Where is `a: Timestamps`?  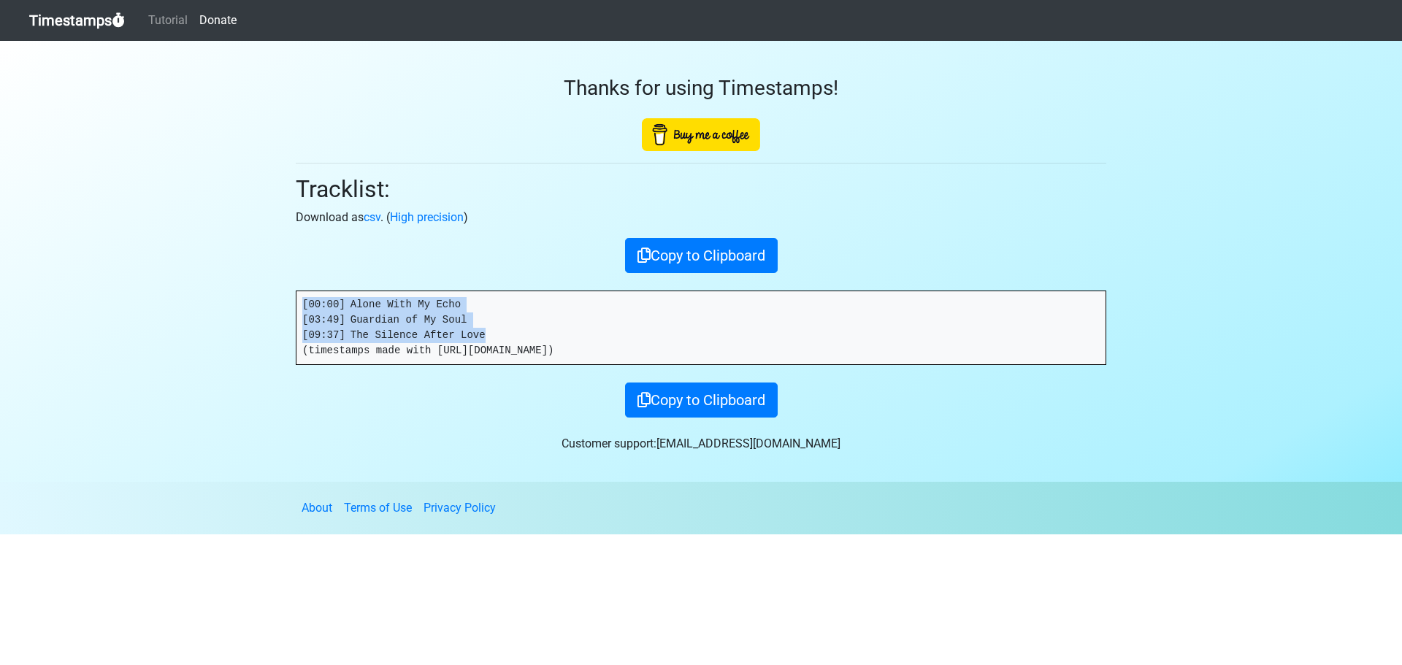
a: Timestamps is located at coordinates (77, 20).